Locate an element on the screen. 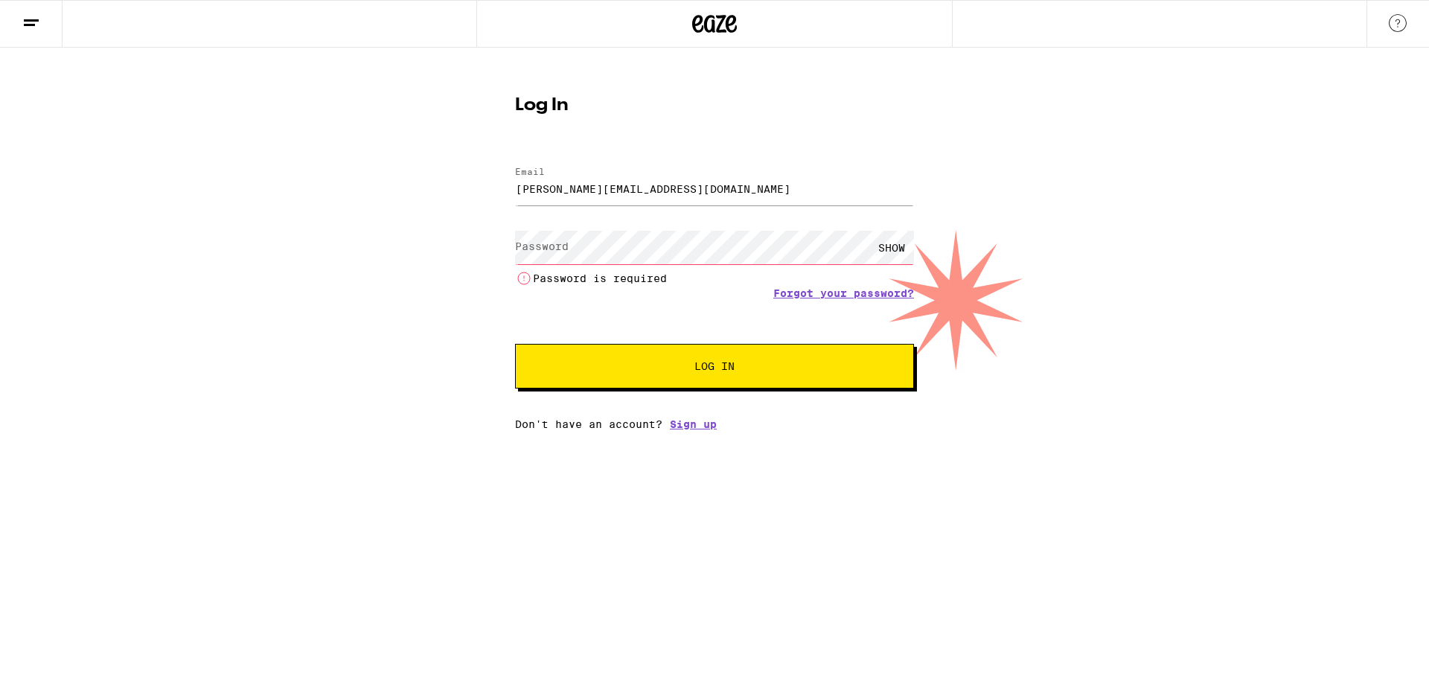  h1: Log In is located at coordinates (714, 106).